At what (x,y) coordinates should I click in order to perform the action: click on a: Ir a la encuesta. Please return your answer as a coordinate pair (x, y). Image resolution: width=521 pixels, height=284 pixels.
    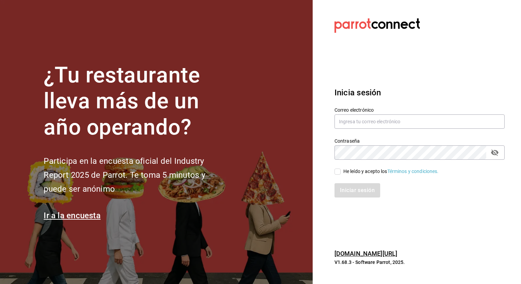
    Looking at the image, I should click on (72, 216).